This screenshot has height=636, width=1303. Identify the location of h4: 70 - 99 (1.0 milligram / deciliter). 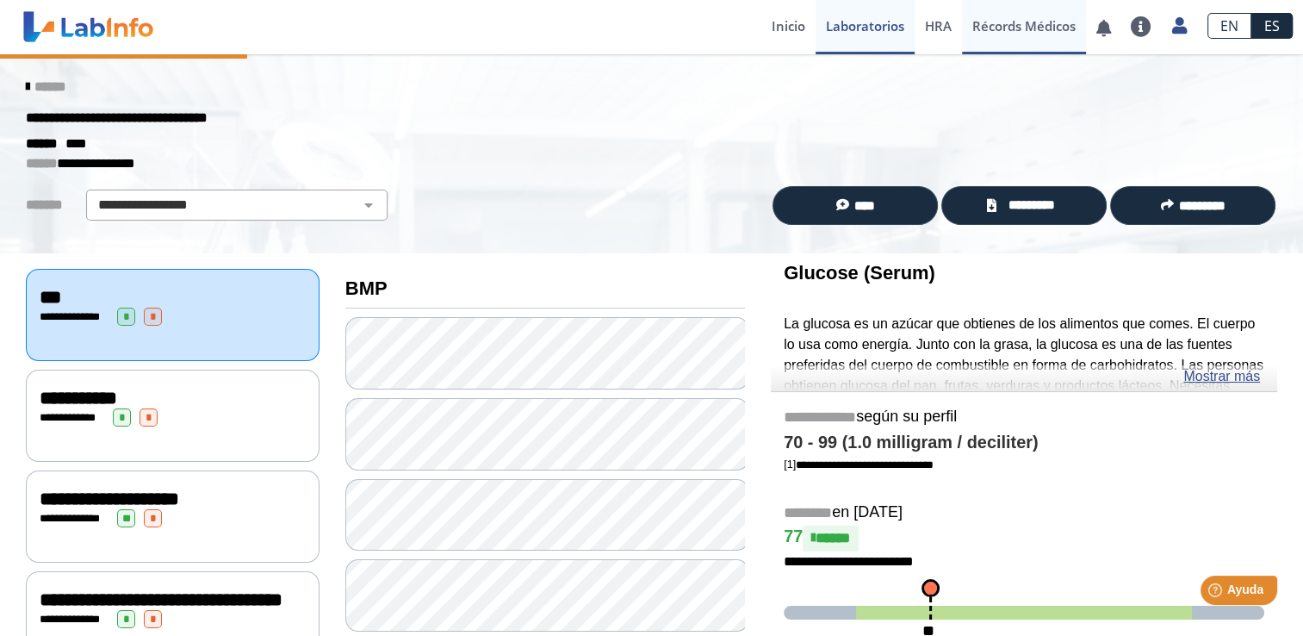
(1024, 443).